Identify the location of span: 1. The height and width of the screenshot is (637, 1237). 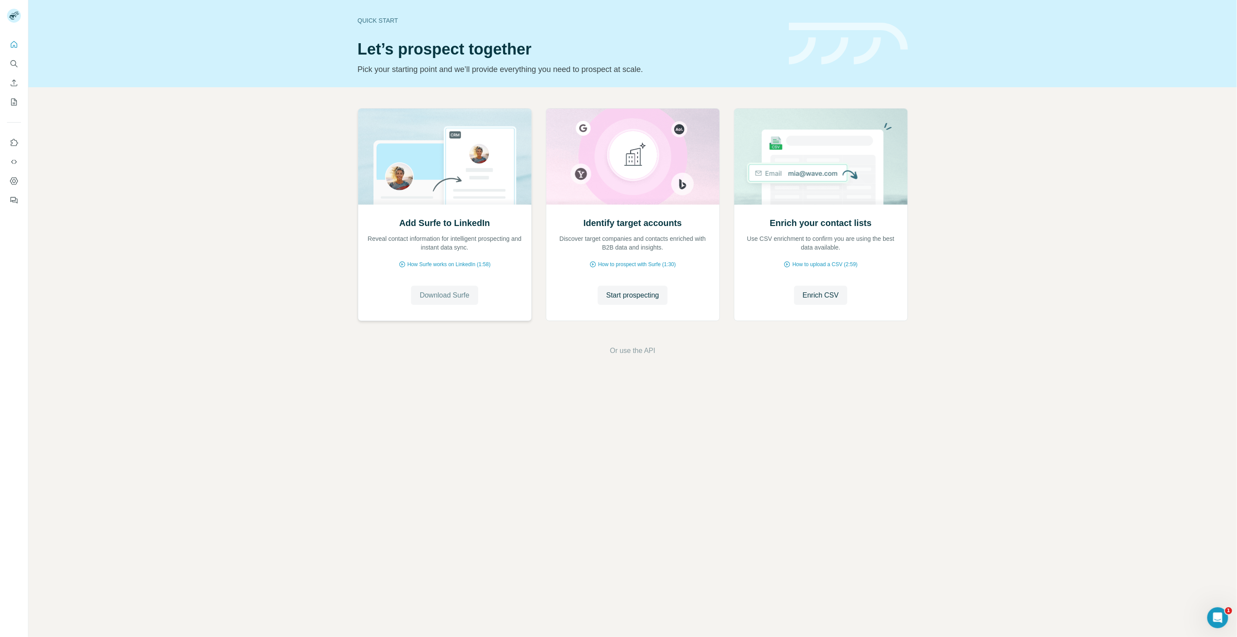
(1229, 611).